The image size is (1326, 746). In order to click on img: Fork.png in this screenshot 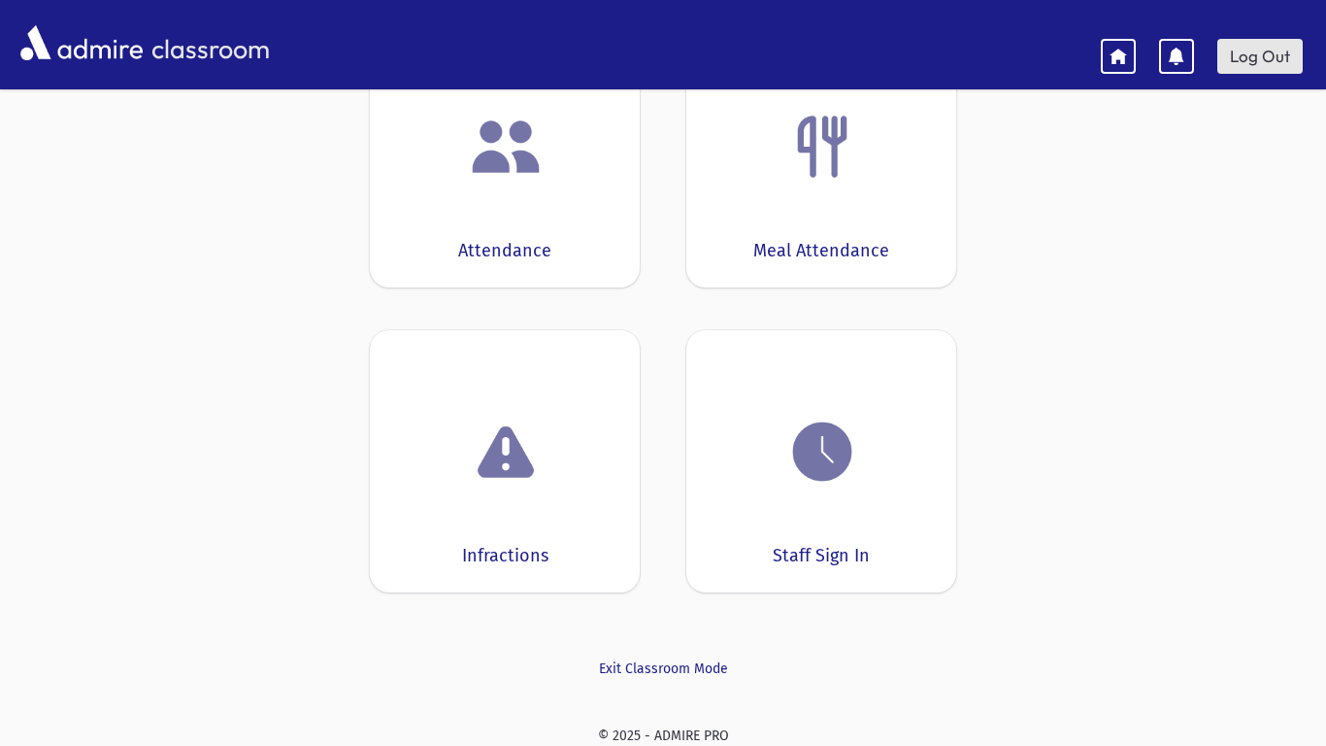, I will do `click(822, 147)`.